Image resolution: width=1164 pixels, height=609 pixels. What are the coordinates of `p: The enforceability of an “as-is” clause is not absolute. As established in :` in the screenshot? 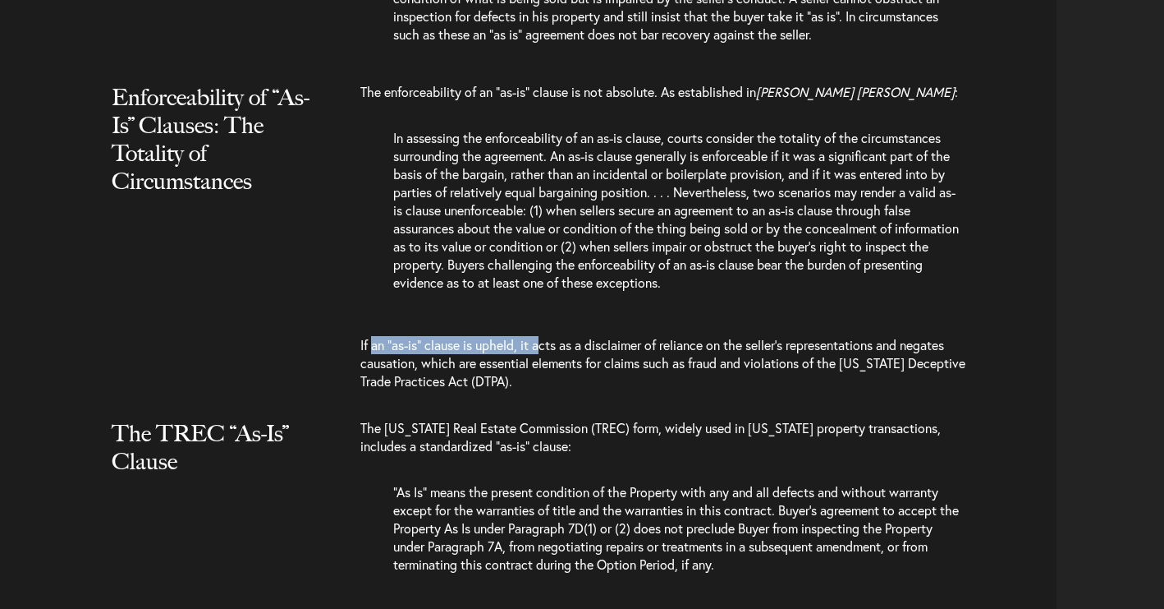 It's located at (673, 100).